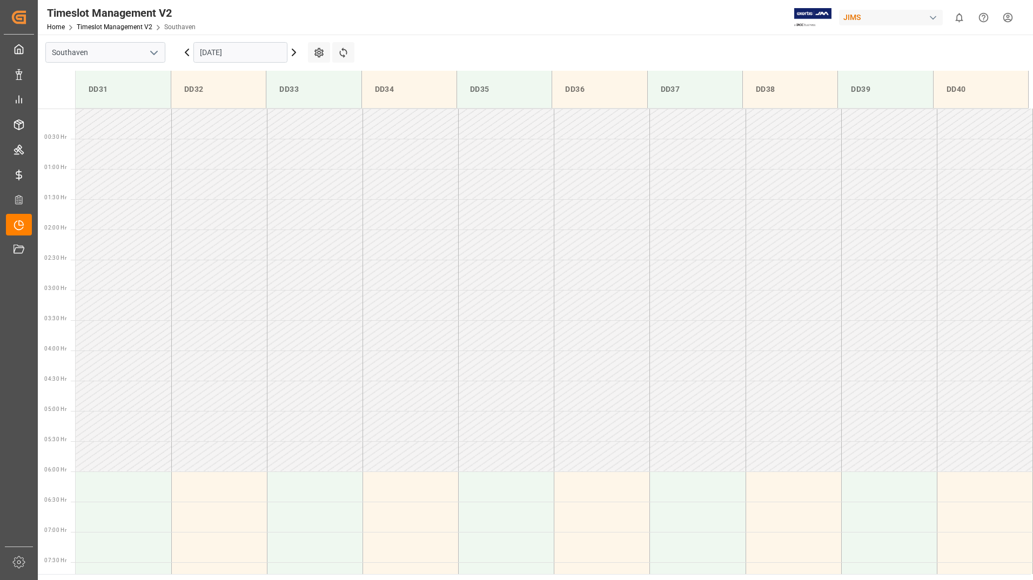 This screenshot has width=1033, height=580. I want to click on span: 07:00 Hr, so click(55, 530).